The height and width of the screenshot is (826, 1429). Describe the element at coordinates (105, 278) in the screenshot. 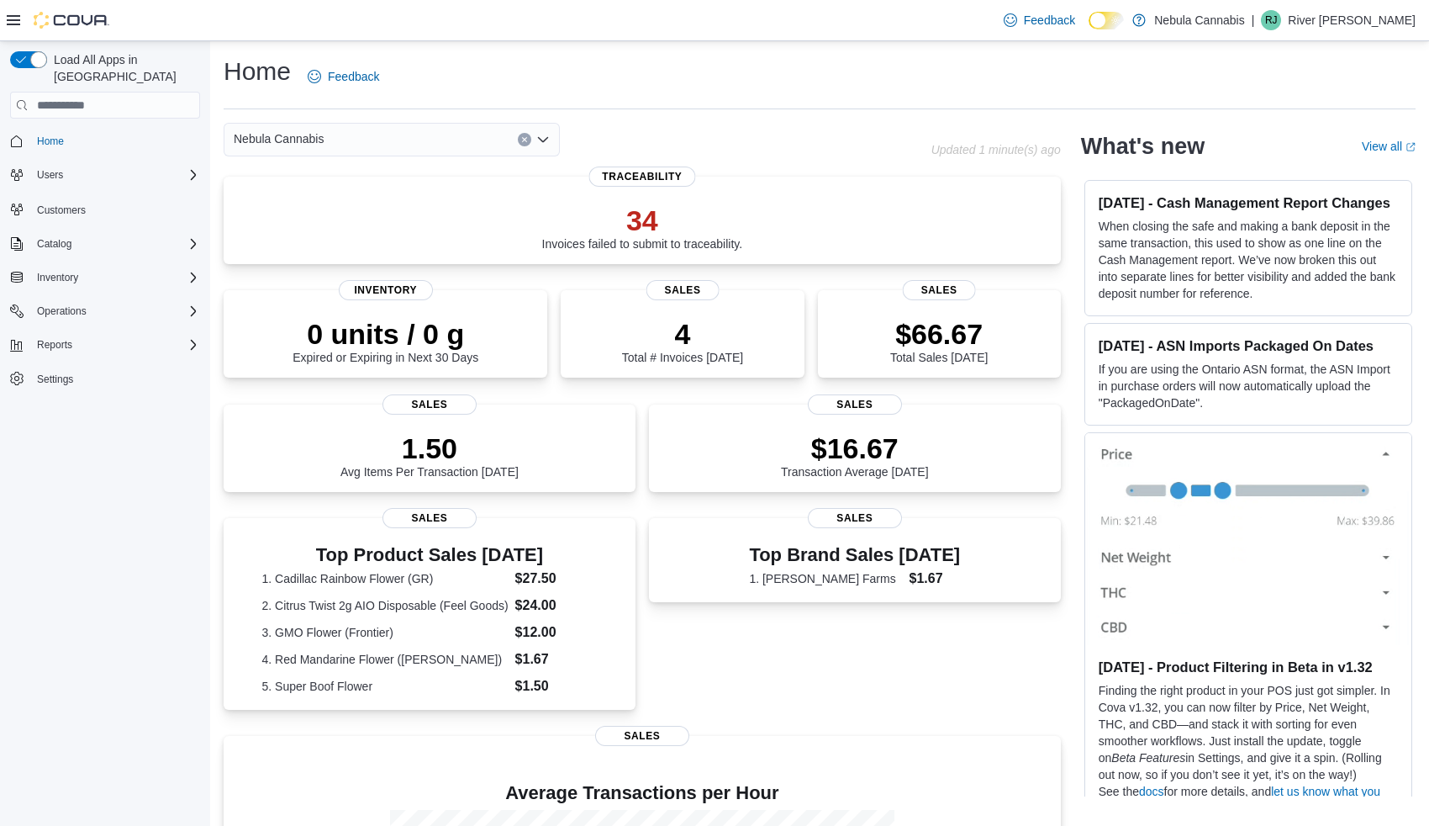

I see `nav: Complex example` at that location.